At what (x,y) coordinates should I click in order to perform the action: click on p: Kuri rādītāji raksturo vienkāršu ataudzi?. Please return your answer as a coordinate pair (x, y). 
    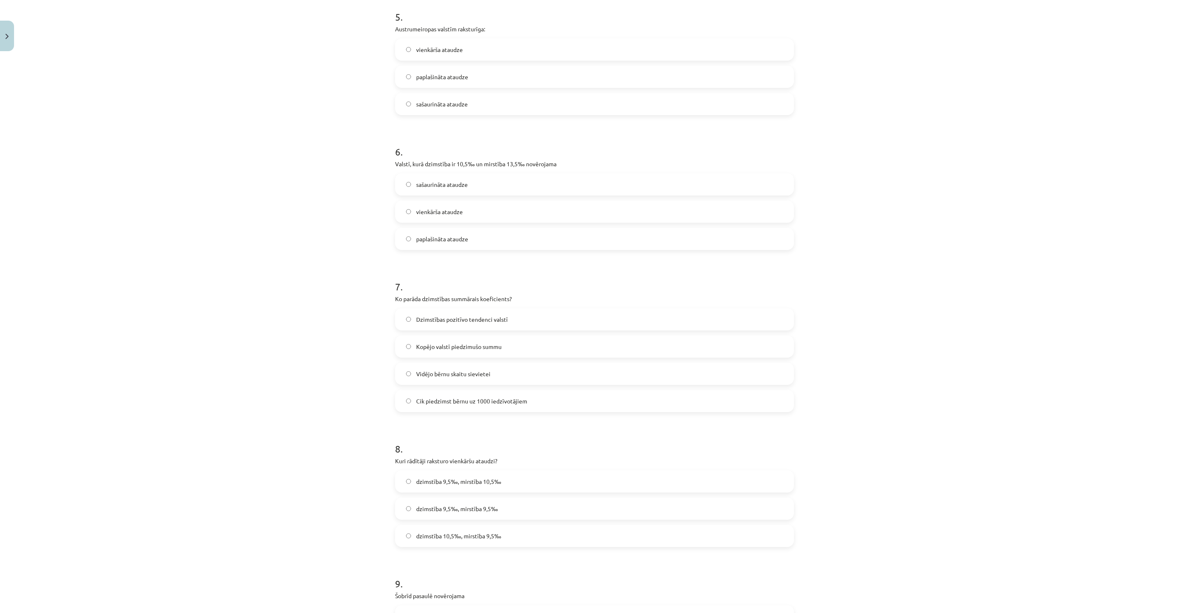
    Looking at the image, I should click on (594, 461).